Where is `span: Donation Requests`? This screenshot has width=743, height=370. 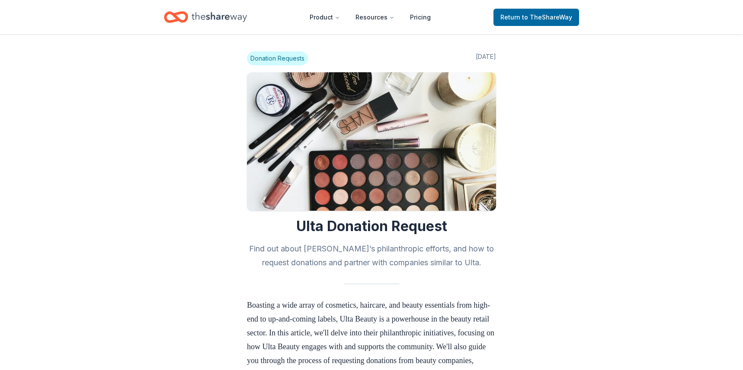 span: Donation Requests is located at coordinates (277, 58).